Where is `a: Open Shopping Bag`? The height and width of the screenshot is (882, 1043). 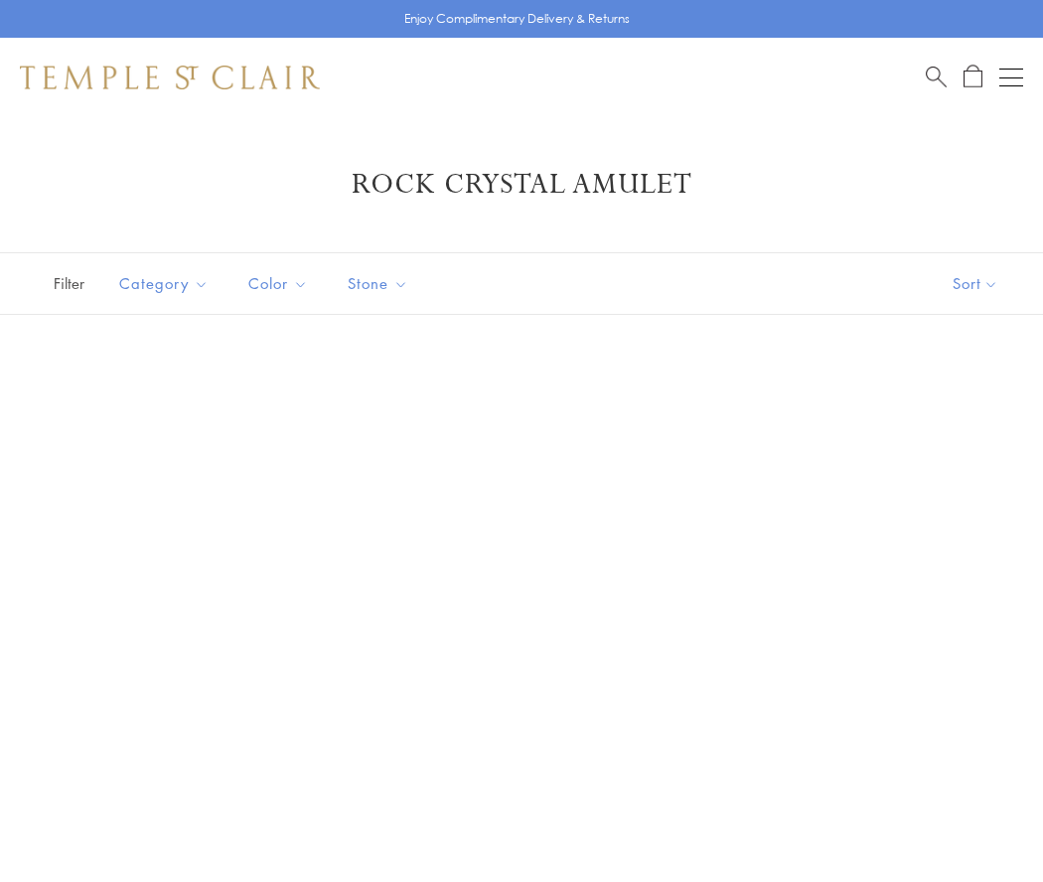
a: Open Shopping Bag is located at coordinates (973, 77).